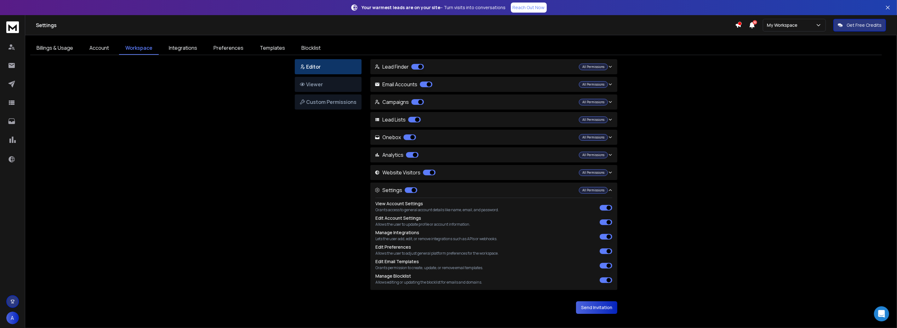 The width and height of the screenshot is (897, 328). I want to click on p: Allows editing or updating the blocklist for emails and domains., so click(429, 283).